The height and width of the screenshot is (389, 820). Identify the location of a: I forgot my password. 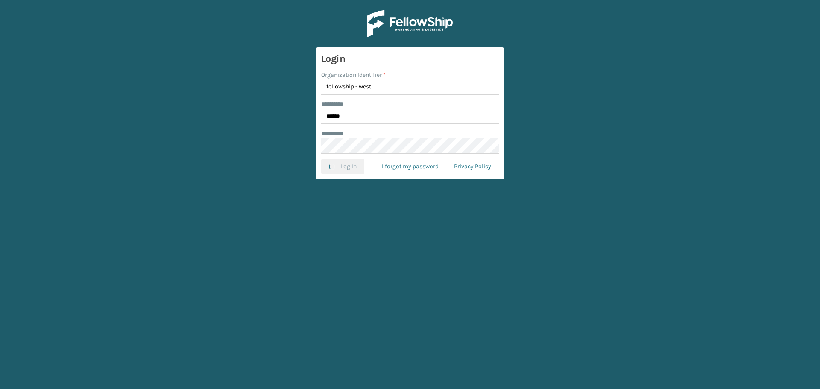
(410, 166).